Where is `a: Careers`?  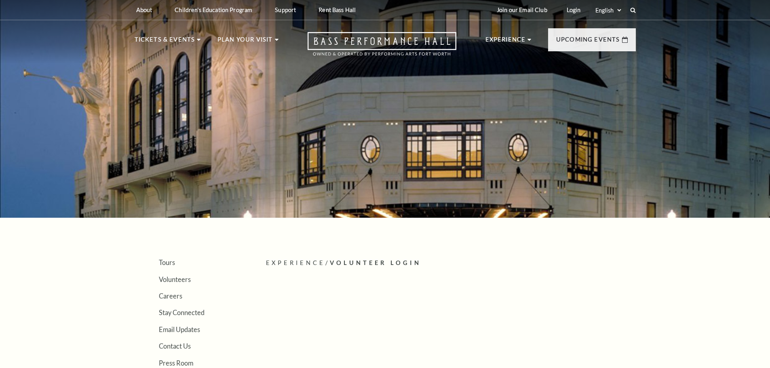
a: Careers is located at coordinates (171, 296).